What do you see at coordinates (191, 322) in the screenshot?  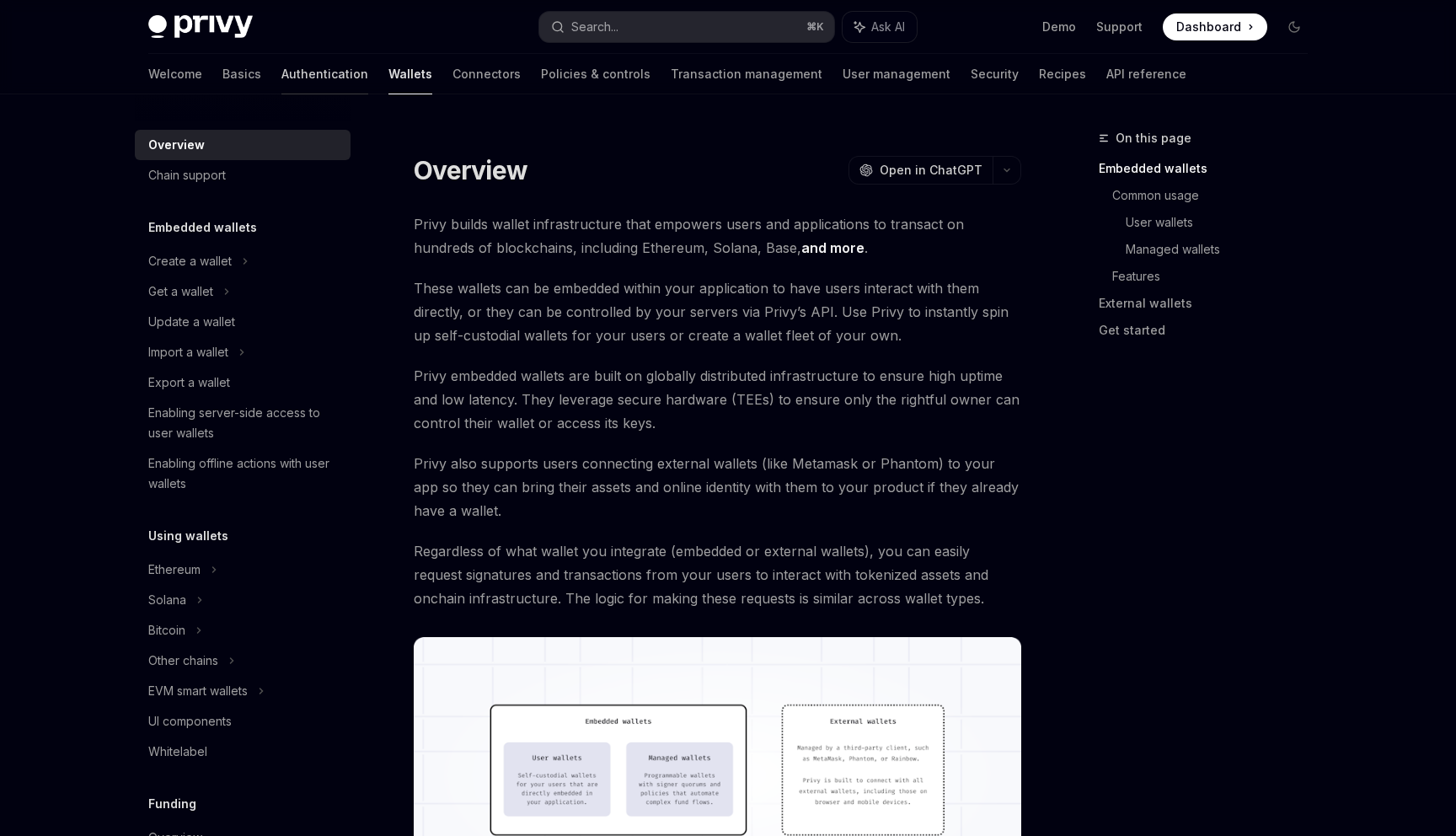 I see `div: Update a wallet` at bounding box center [191, 322].